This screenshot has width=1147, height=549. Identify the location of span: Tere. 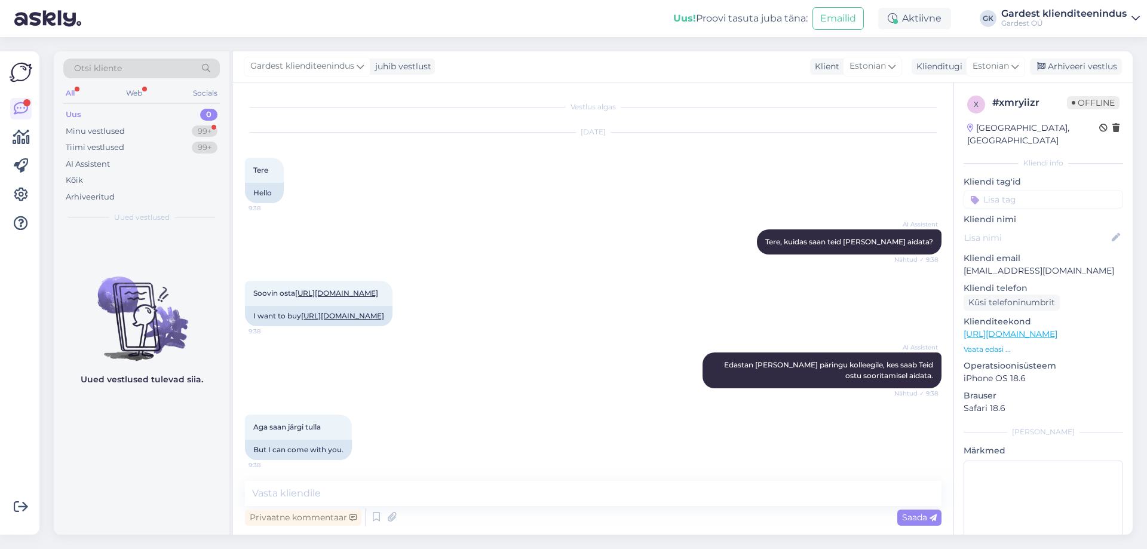
(261, 170).